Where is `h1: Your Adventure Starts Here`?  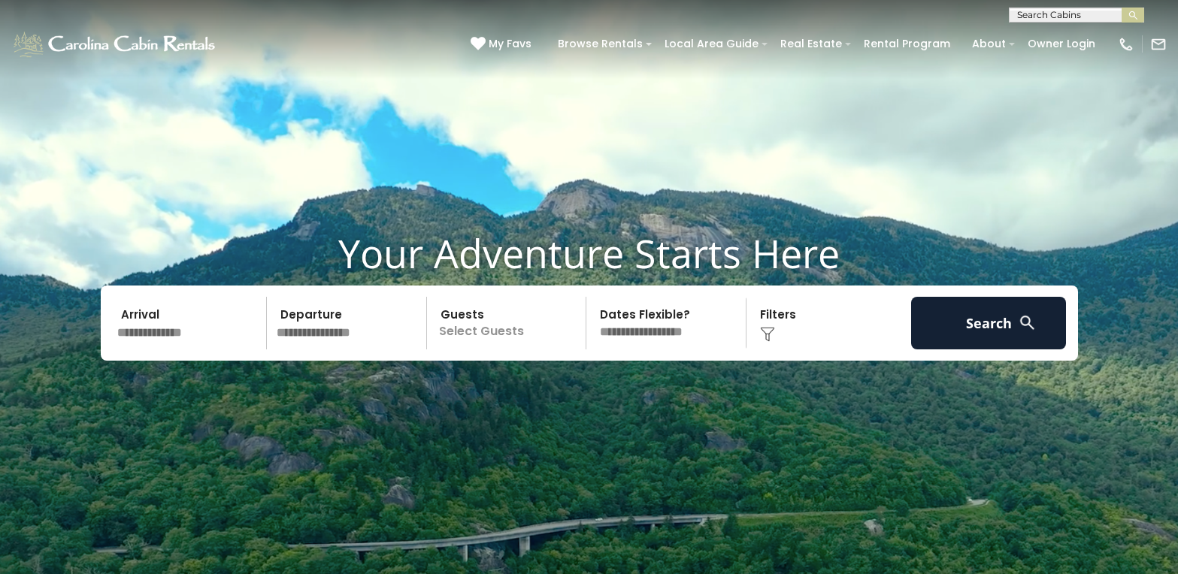 h1: Your Adventure Starts Here is located at coordinates (589, 253).